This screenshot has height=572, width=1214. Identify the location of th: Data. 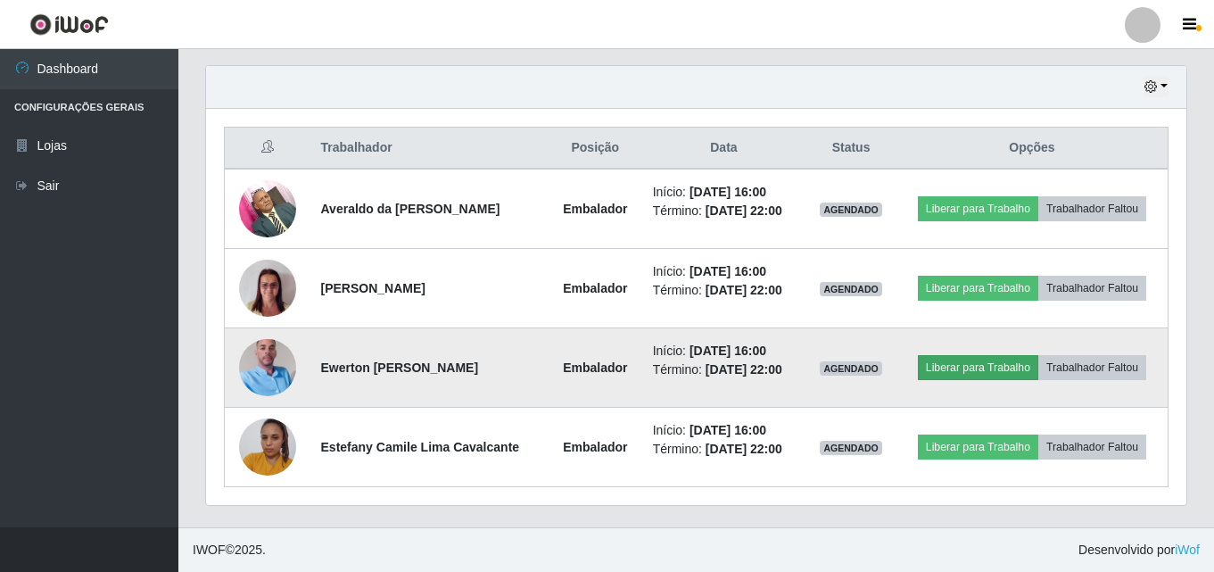
(724, 148).